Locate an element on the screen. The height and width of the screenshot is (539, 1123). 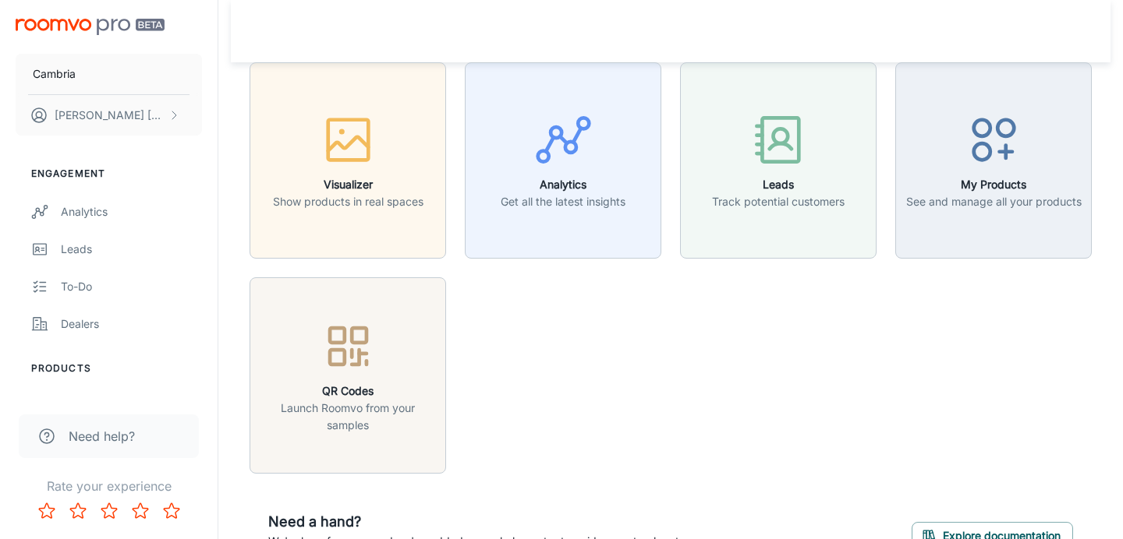
div: Analytics is located at coordinates (131, 212).